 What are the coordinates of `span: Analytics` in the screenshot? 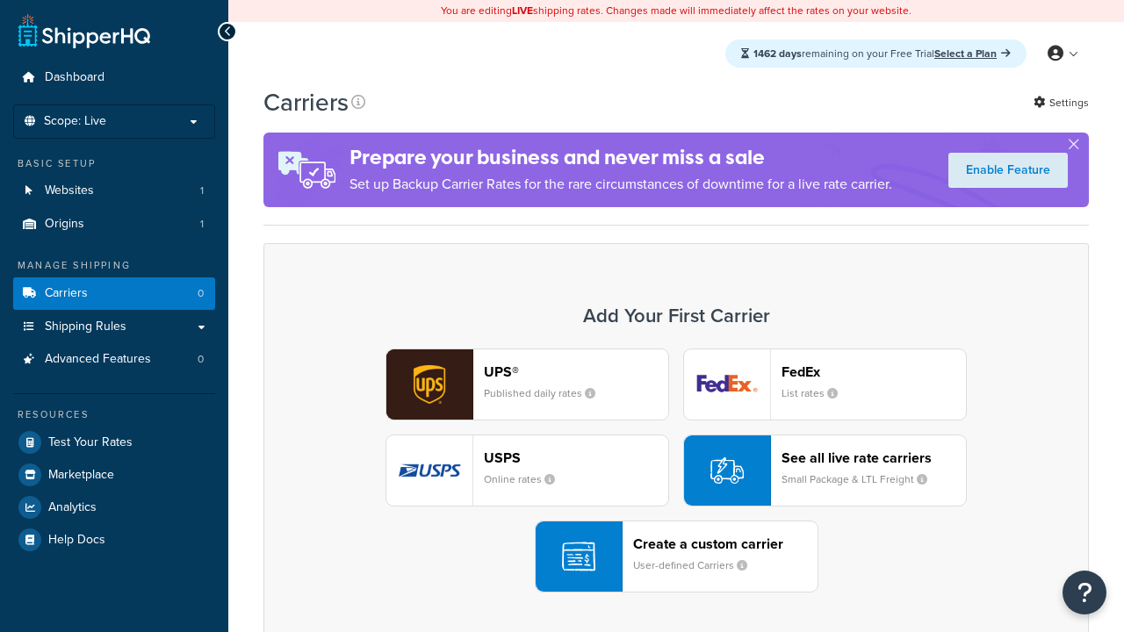 It's located at (72, 507).